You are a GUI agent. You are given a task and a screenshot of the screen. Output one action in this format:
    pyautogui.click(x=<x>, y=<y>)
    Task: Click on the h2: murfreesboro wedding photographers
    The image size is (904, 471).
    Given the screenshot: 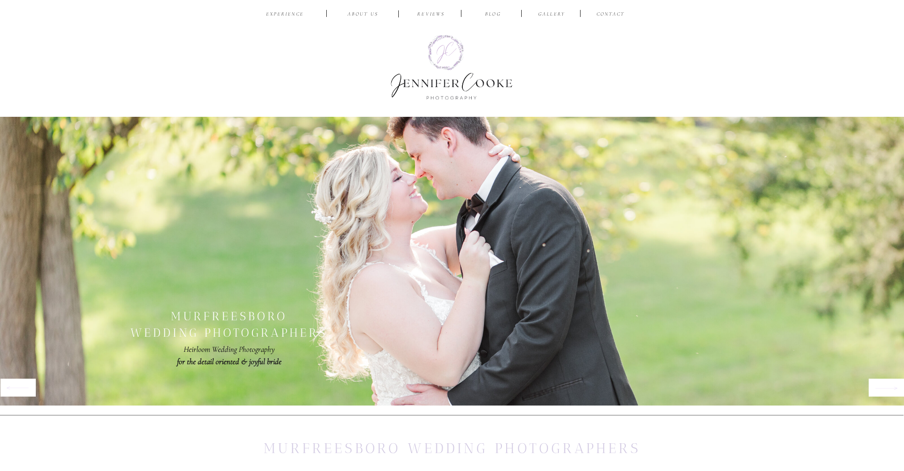 What is the action you would take?
    pyautogui.click(x=229, y=324)
    